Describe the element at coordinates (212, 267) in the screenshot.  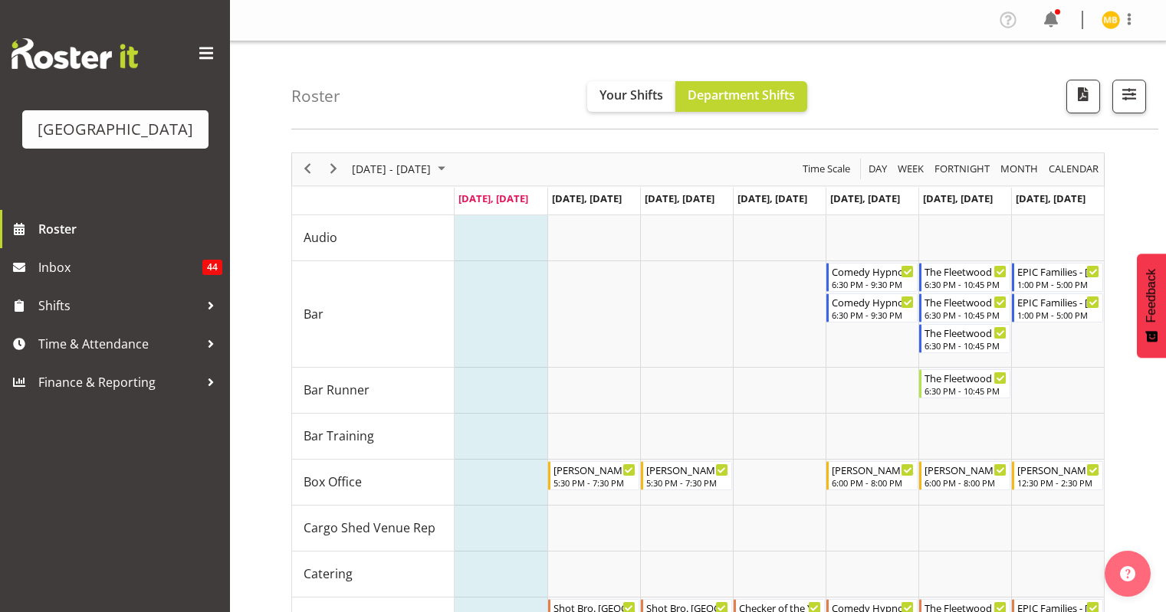
I see `span: 44` at that location.